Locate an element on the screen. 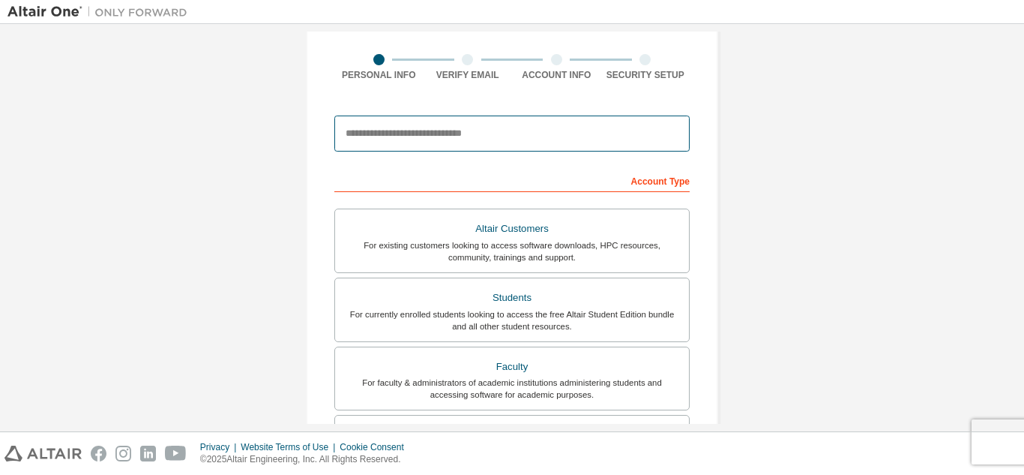  div: For existing customers looking to access software downloads, HPC resources, community, trainings ... is located at coordinates (512, 251).